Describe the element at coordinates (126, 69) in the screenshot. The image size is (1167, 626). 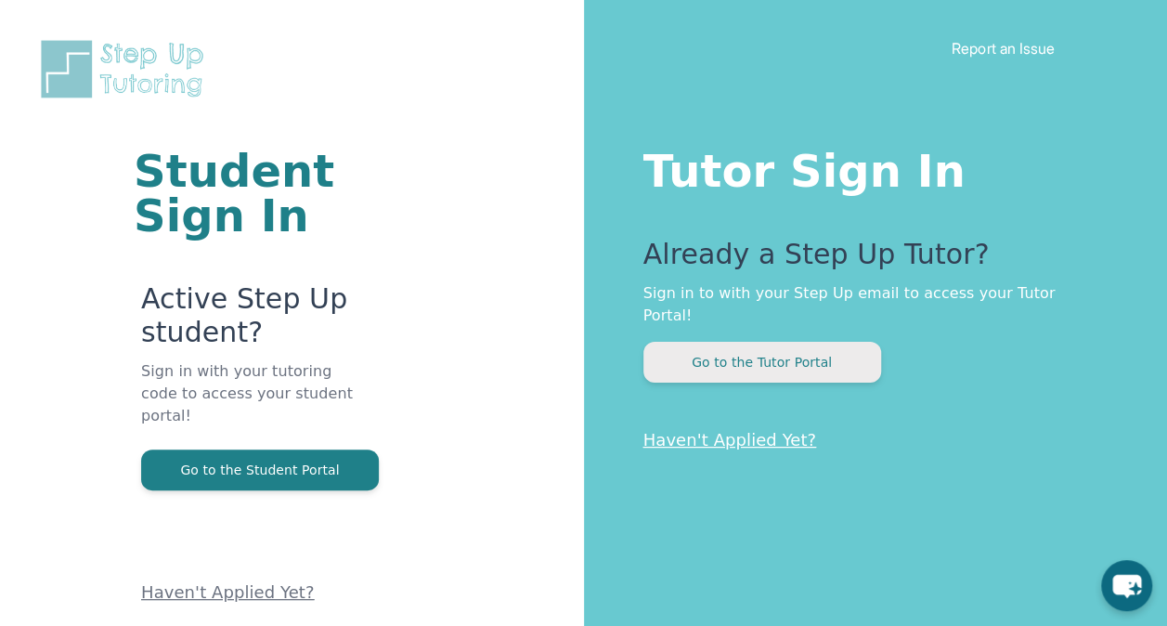
I see `img: Step Up Tutoring horizontal logo` at that location.